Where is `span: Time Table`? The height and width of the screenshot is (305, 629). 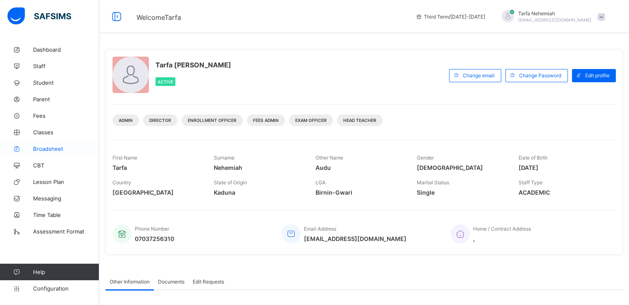 span: Time Table is located at coordinates (66, 215).